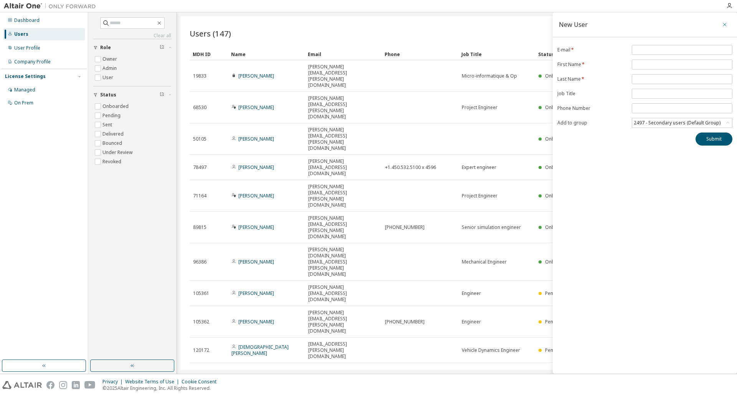 The width and height of the screenshot is (737, 396). I want to click on div: Managed, so click(25, 90).